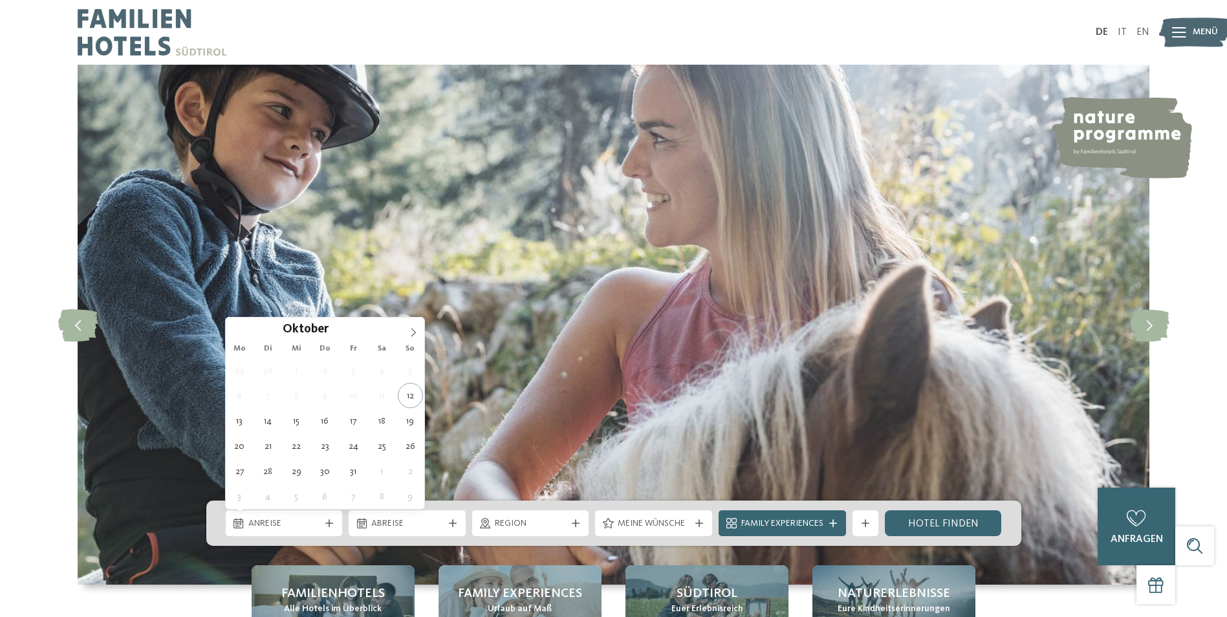  Describe the element at coordinates (382, 395) in the screenshot. I see `span: Oktober 11, 2025` at that location.